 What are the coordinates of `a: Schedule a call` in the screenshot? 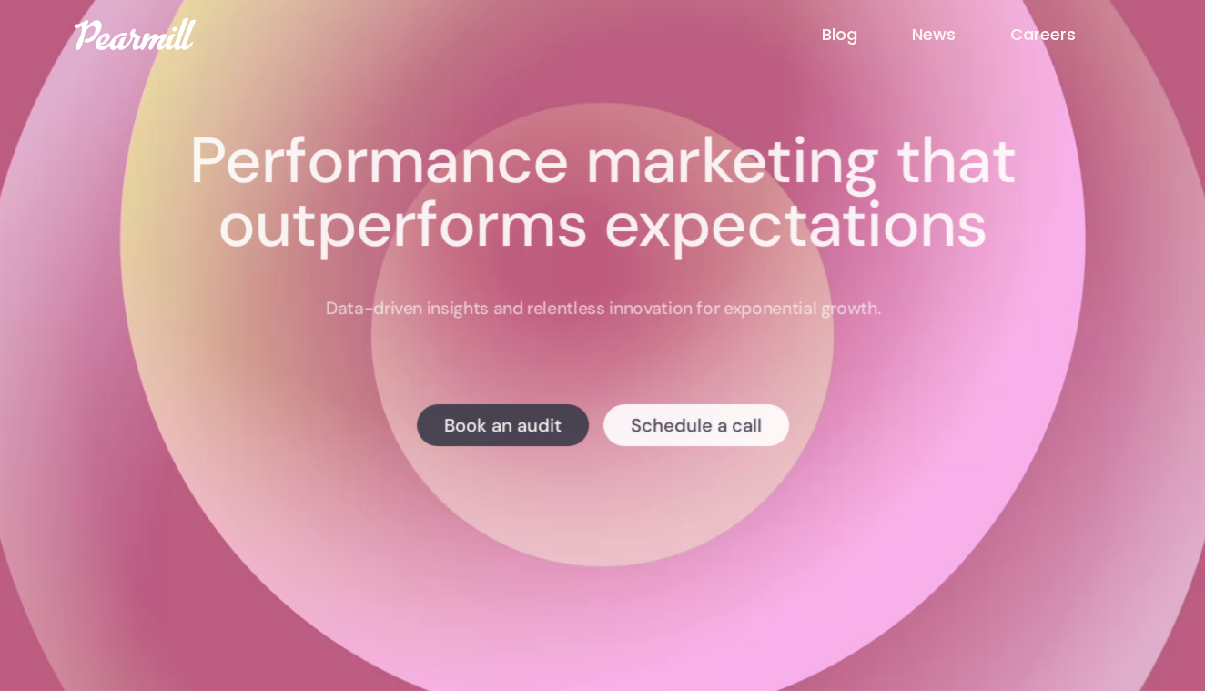 It's located at (695, 424).